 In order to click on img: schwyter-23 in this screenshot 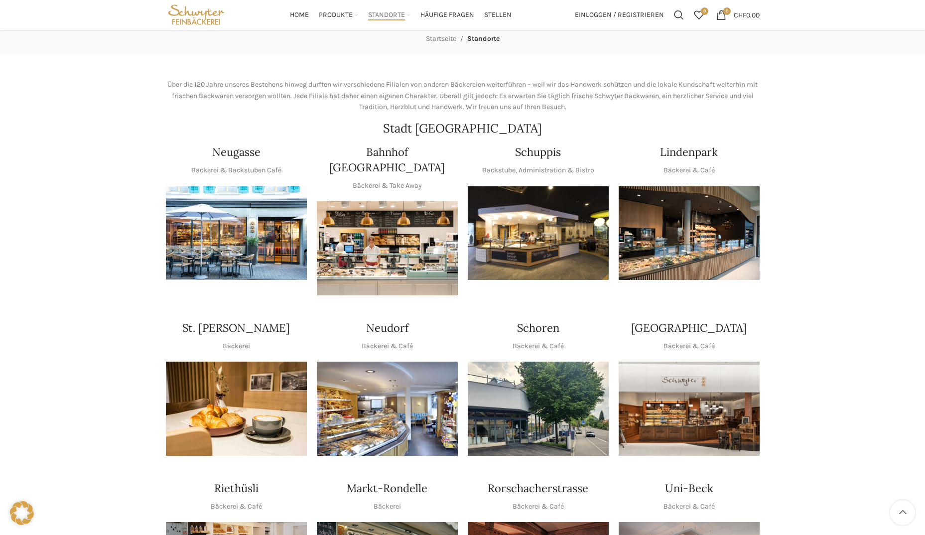, I will do `click(236, 408)`.